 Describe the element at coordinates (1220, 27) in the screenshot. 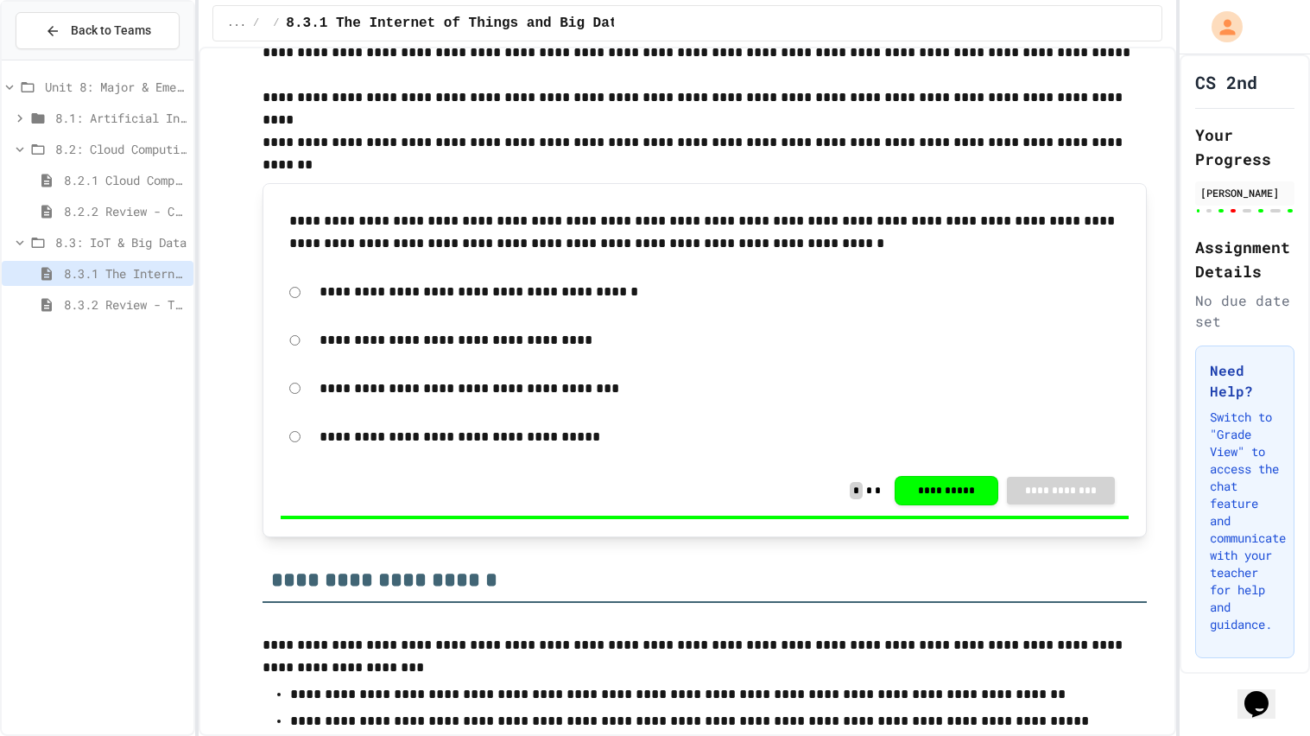

I see `div: My Account` at that location.